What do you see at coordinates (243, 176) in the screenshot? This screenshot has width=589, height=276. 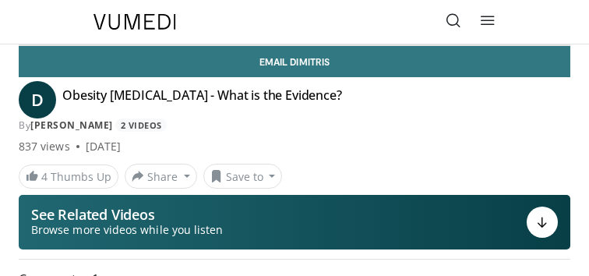 I see `button: Save to` at bounding box center [243, 176].